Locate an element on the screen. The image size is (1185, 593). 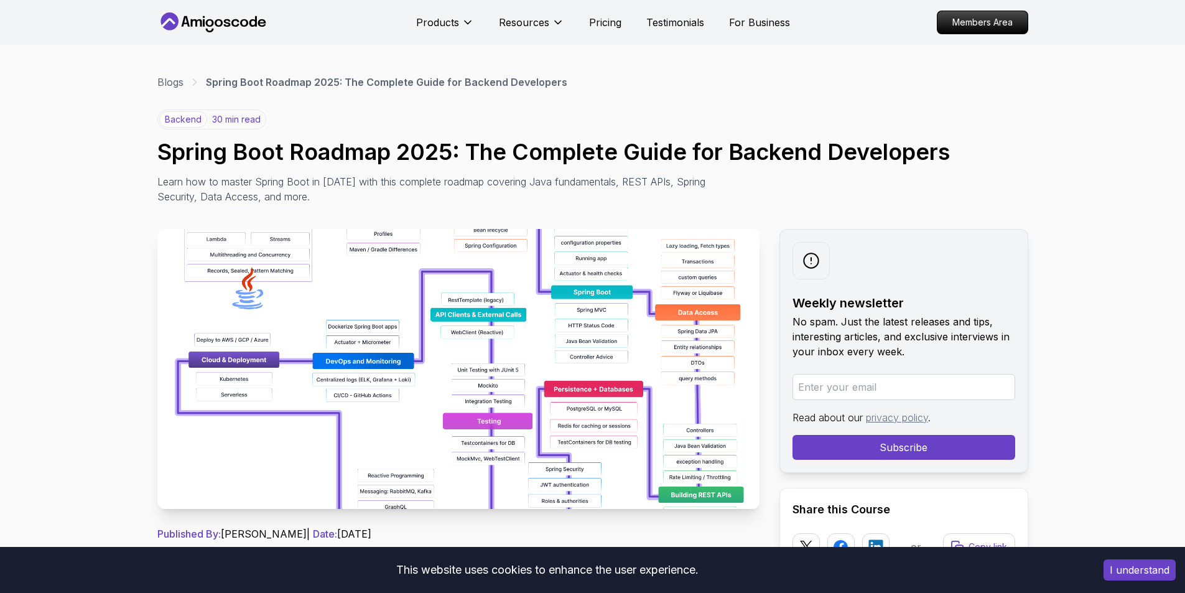
button: Resources is located at coordinates (531, 27).